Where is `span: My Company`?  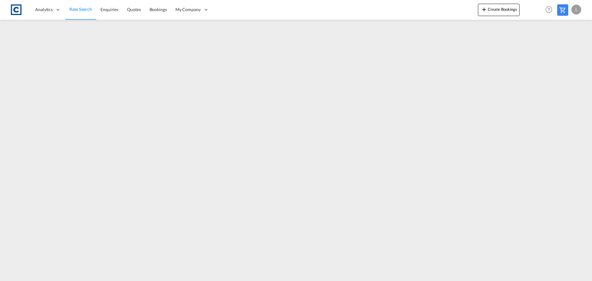 span: My Company is located at coordinates (188, 10).